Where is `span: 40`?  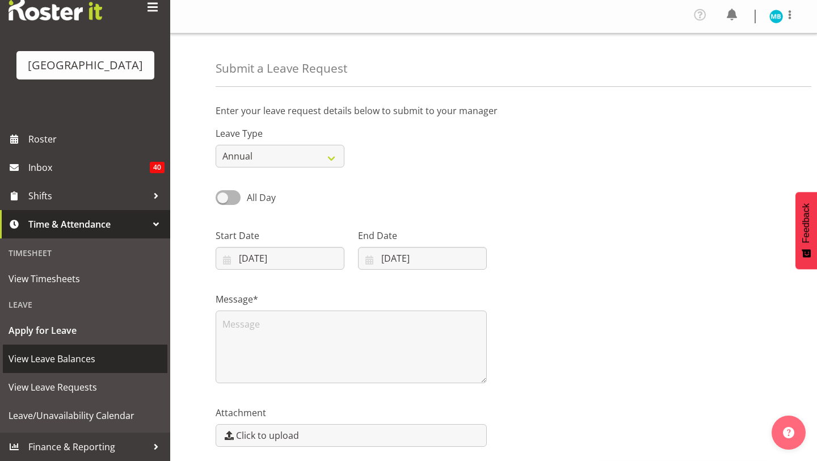
span: 40 is located at coordinates (157, 167).